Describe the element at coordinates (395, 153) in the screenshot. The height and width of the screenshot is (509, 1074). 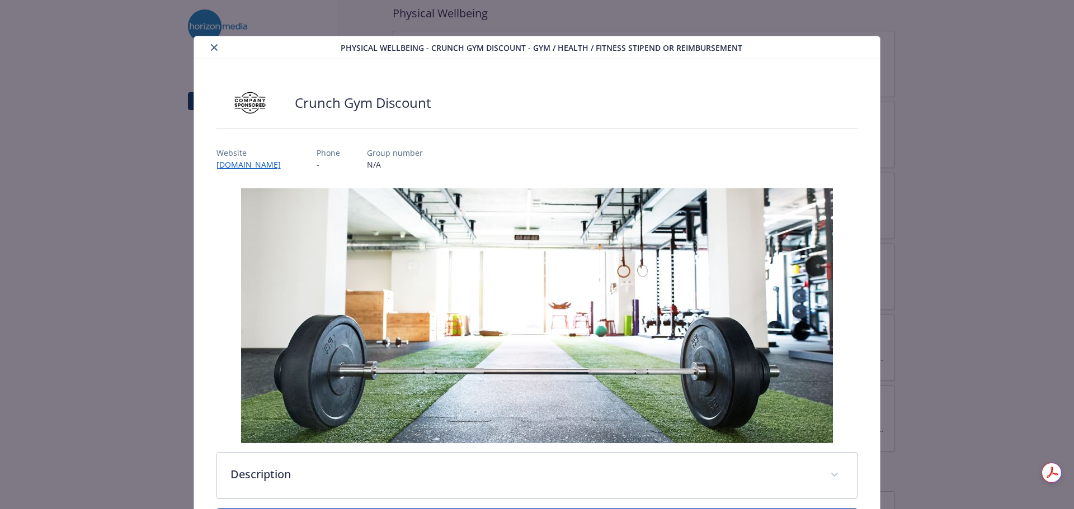
I see `p: Group number` at that location.